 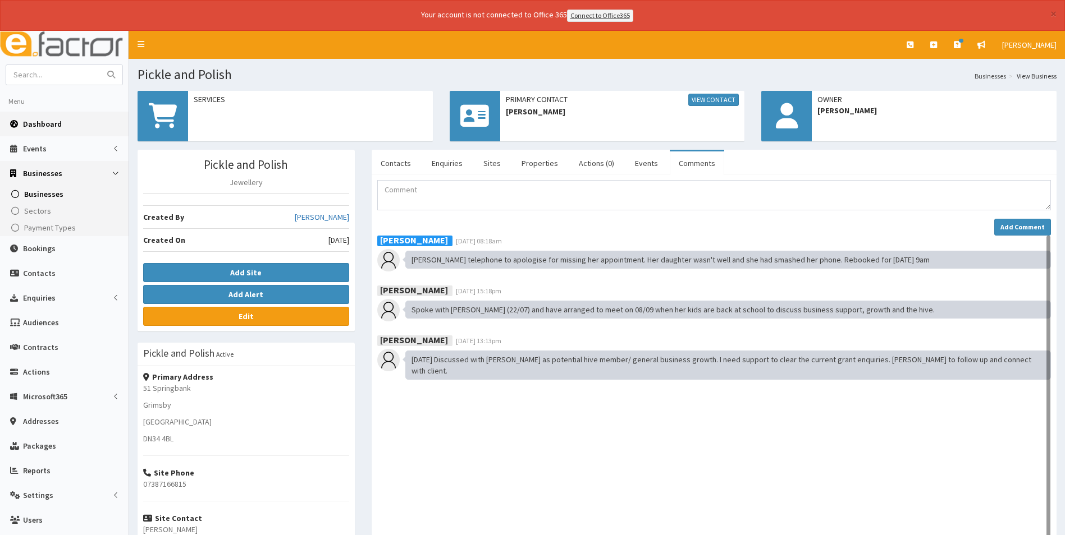 What do you see at coordinates (597, 75) in the screenshot?
I see `h1: Pickle and Polish` at bounding box center [597, 75].